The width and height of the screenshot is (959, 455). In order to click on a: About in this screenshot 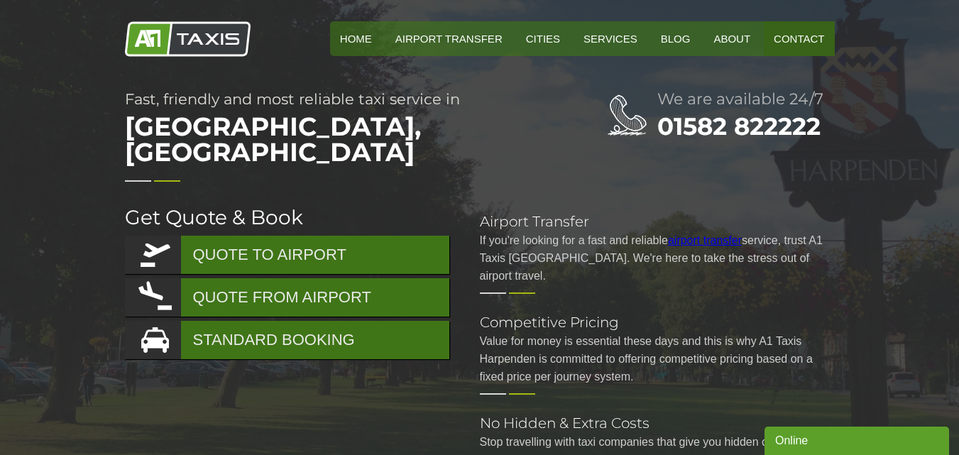, I will do `click(732, 38)`.